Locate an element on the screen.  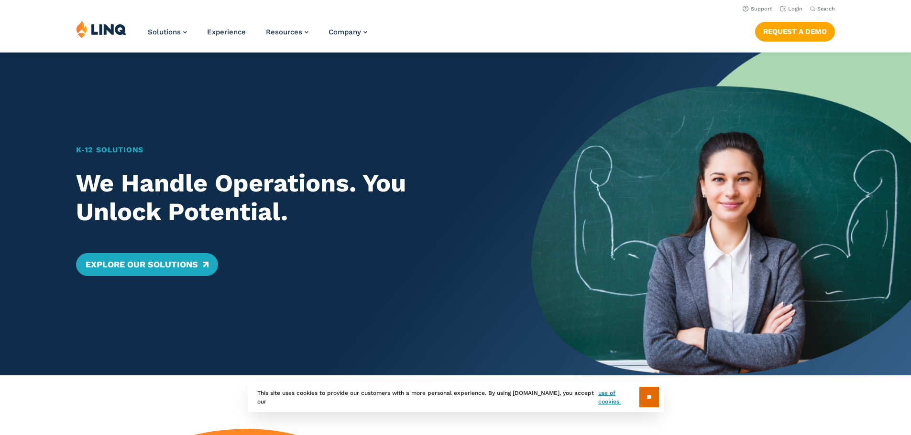
a: Login is located at coordinates (791, 9).